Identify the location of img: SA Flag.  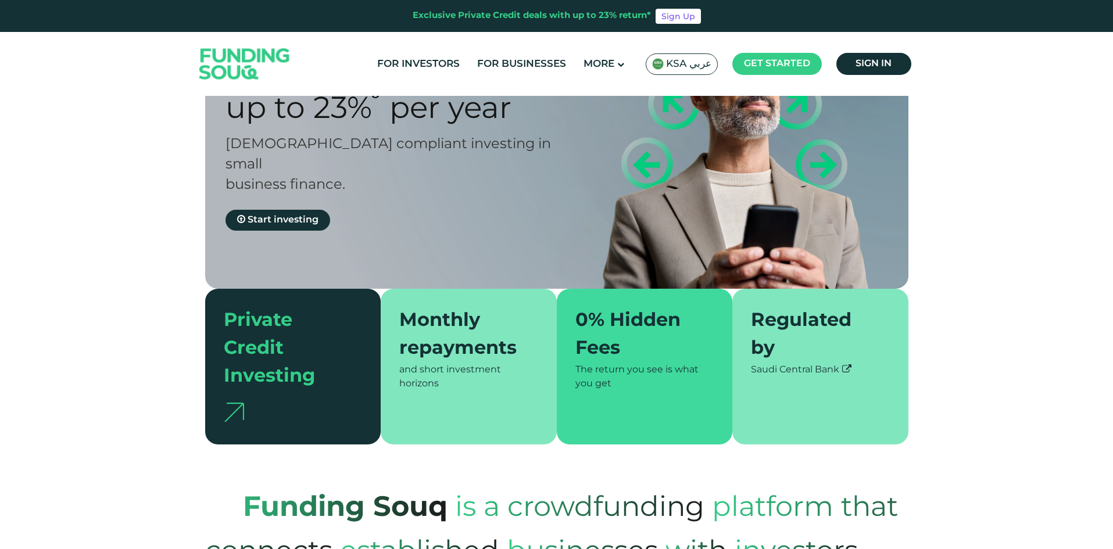
(658, 64).